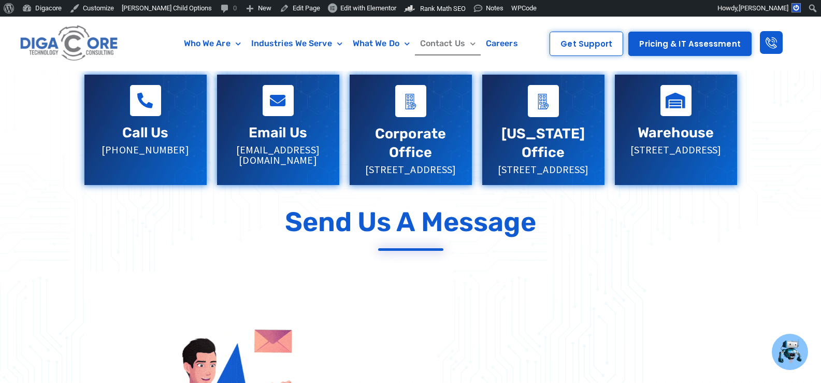 The image size is (821, 383). I want to click on span: Get Support, so click(587, 44).